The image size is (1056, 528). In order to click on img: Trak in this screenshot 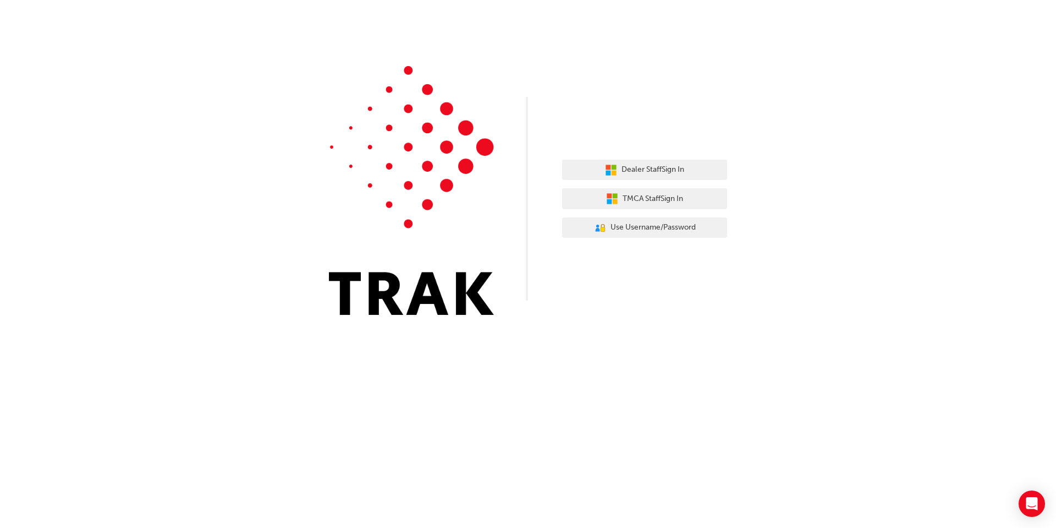, I will do `click(412, 190)`.